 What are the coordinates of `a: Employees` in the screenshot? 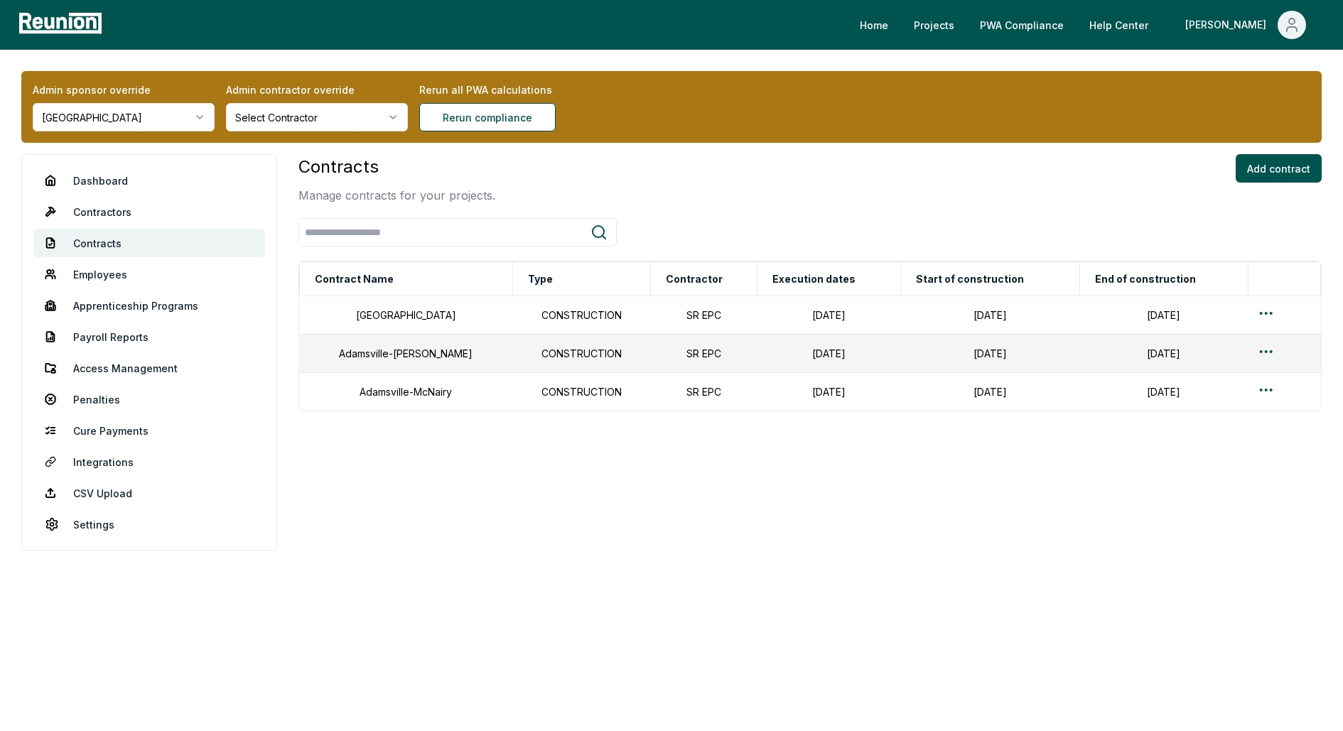 It's located at (149, 274).